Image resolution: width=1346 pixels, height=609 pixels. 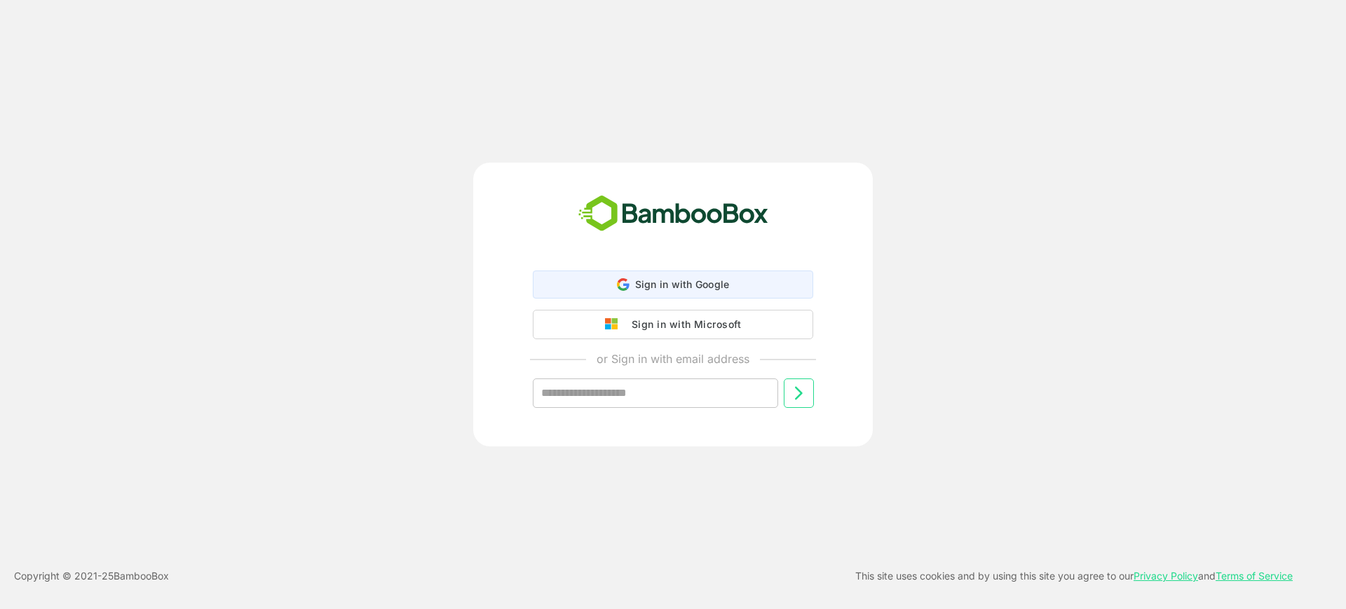 What do you see at coordinates (615, 325) in the screenshot?
I see `img: google` at bounding box center [615, 325].